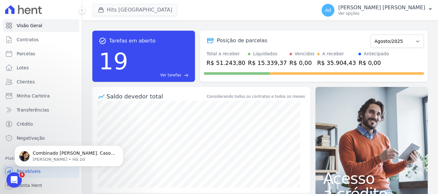 Image resolution: width=438 pixels, height=194 pixels. Describe the element at coordinates (132, 41) in the screenshot. I see `span: Tarefas em aberto` at that location.